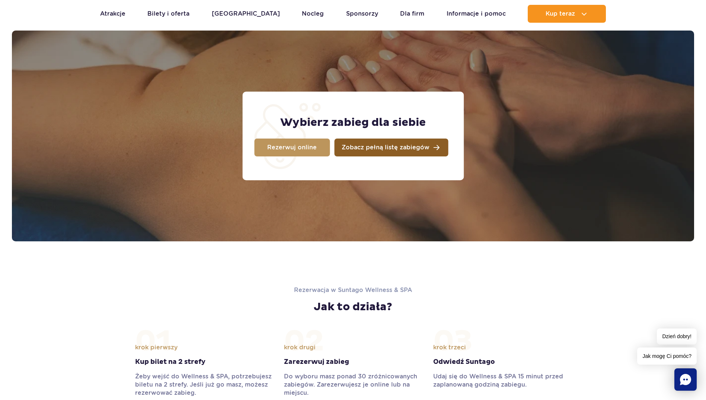  What do you see at coordinates (353, 362) in the screenshot?
I see `strong: Zarezerwuj zabieg` at bounding box center [353, 362].